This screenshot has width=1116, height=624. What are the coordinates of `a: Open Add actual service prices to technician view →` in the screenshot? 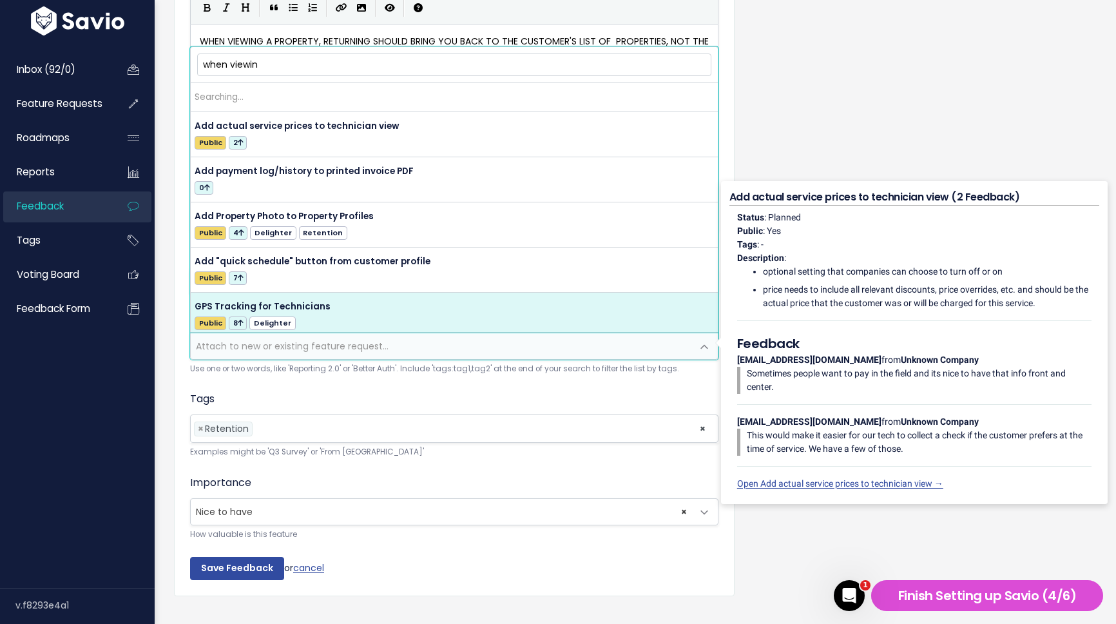 It's located at (840, 483).